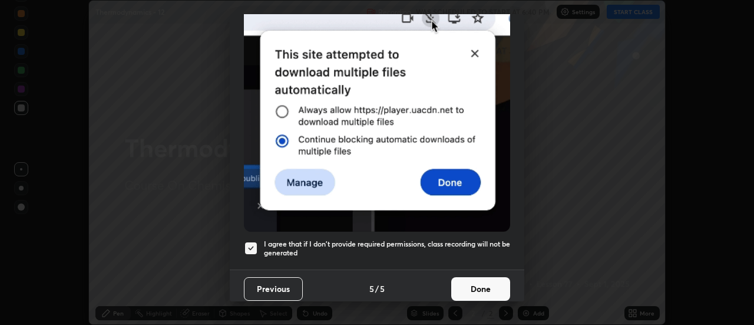 The image size is (754, 325). I want to click on button: Previous, so click(273, 289).